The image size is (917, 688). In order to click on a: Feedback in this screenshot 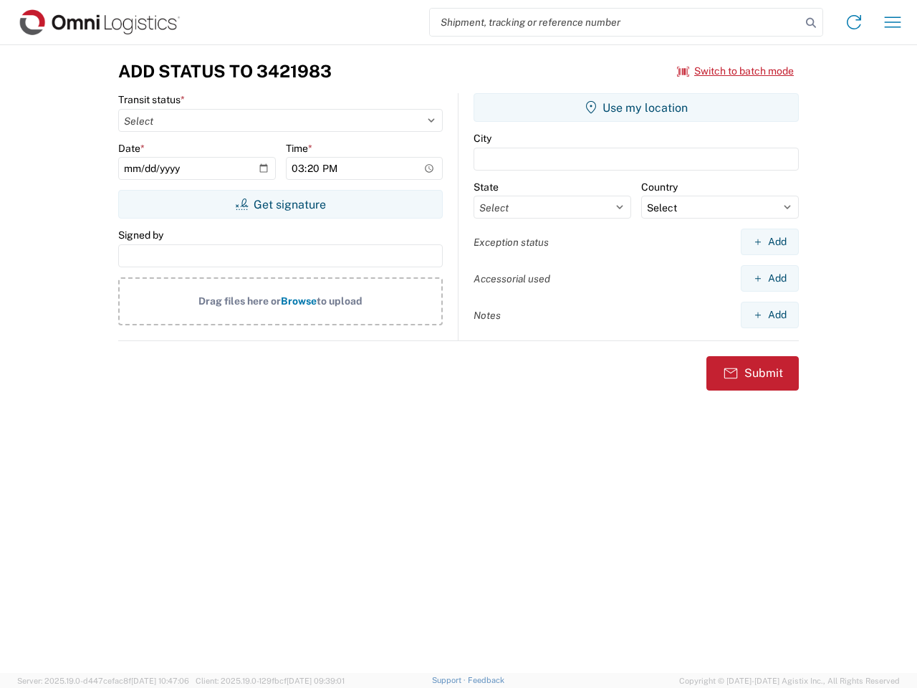, I will do `click(486, 680)`.